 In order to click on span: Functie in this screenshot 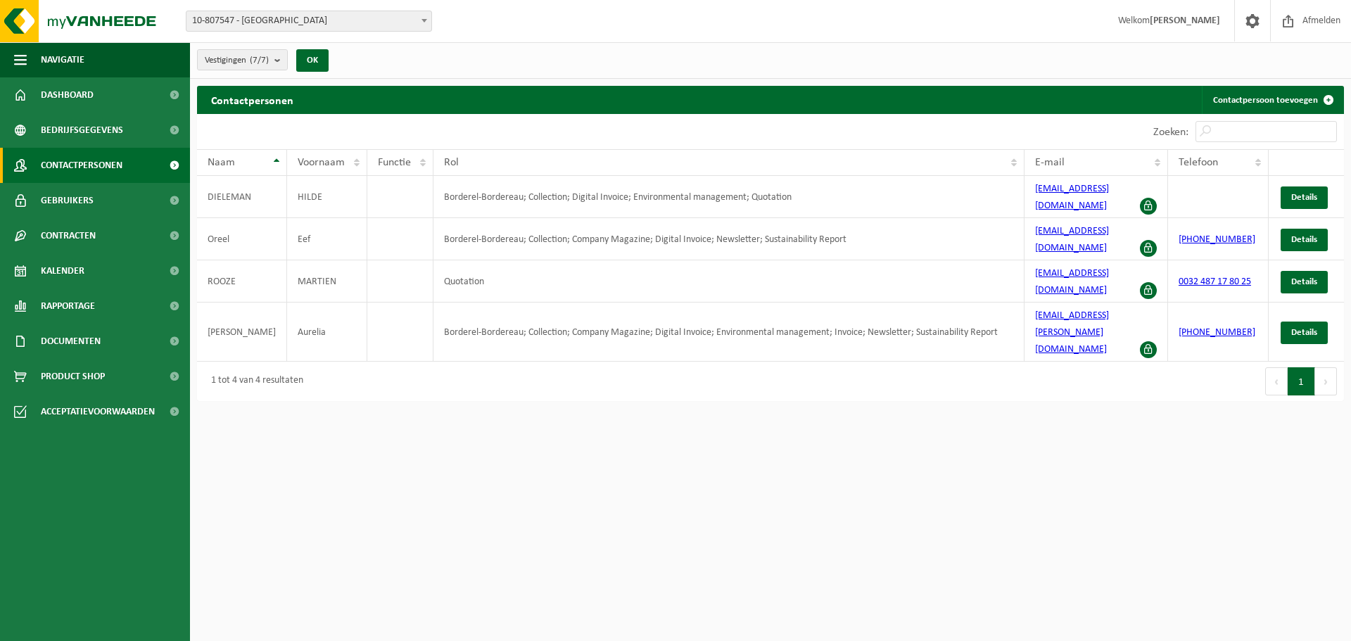, I will do `click(394, 162)`.